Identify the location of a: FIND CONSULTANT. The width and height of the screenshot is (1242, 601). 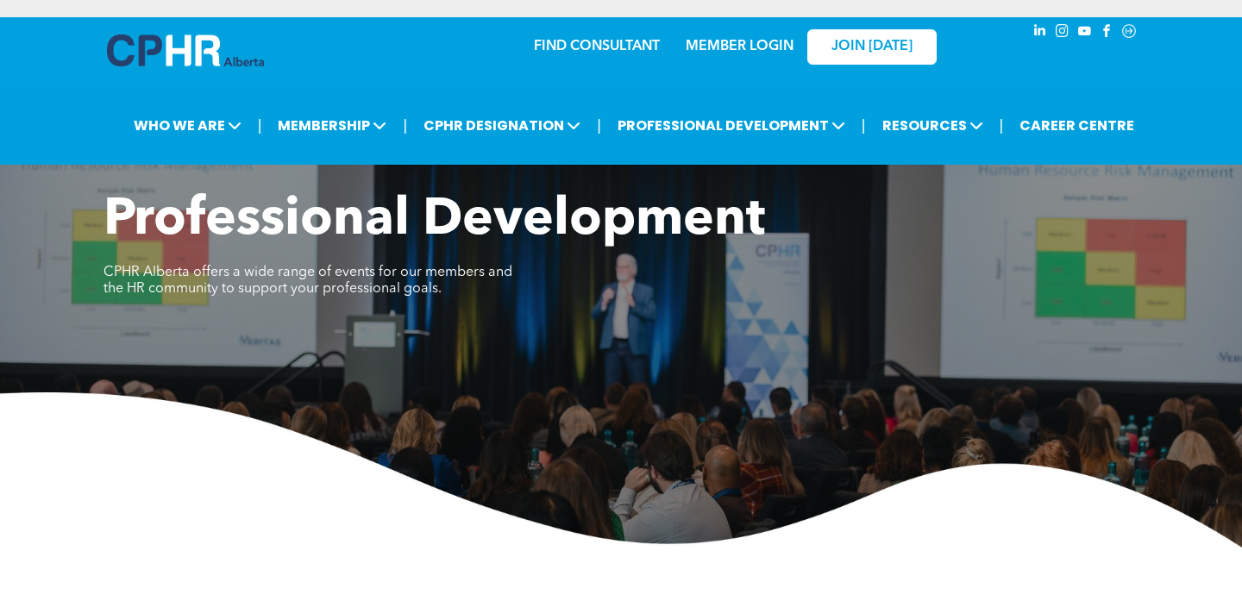
(597, 47).